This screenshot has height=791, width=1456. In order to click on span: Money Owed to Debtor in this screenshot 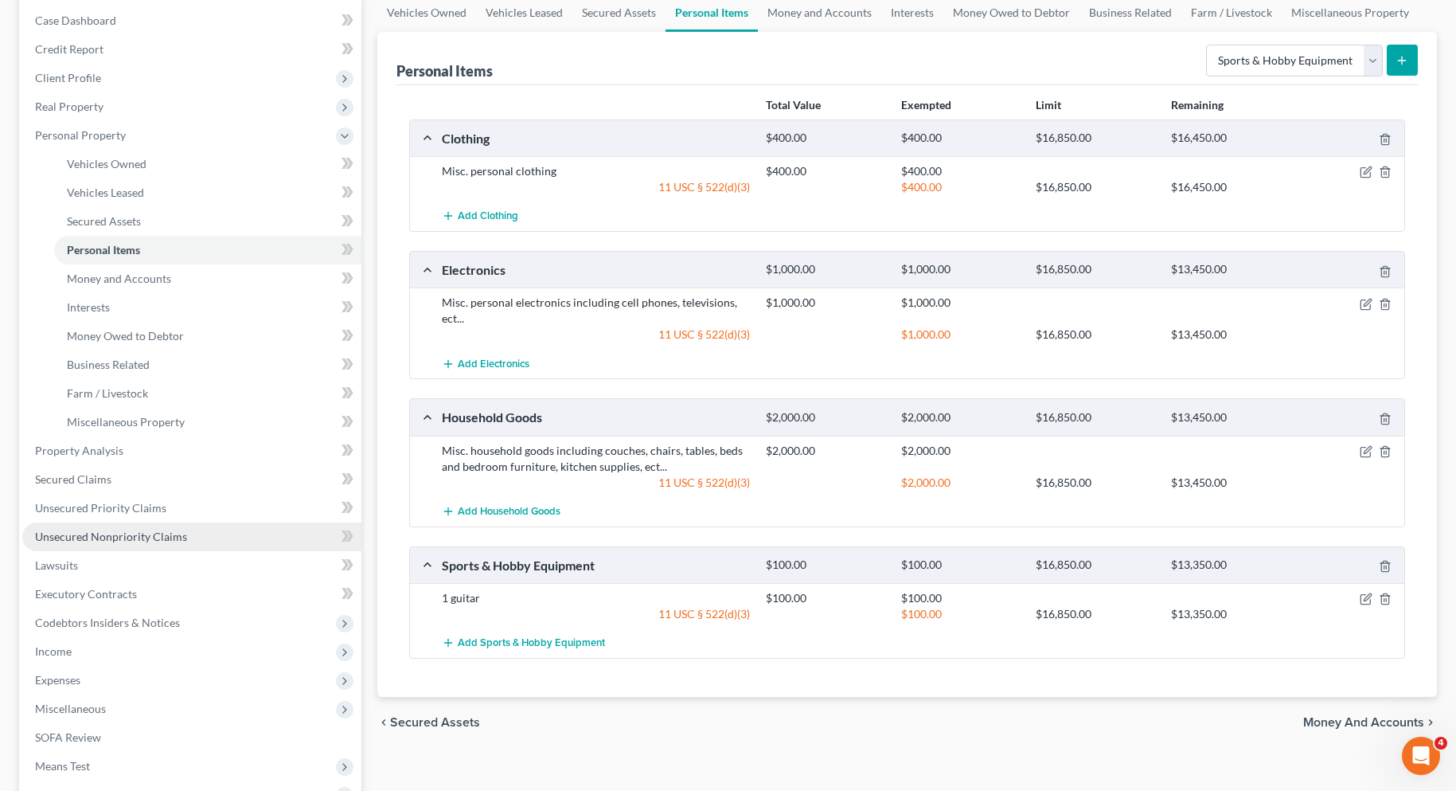, I will do `click(125, 335)`.